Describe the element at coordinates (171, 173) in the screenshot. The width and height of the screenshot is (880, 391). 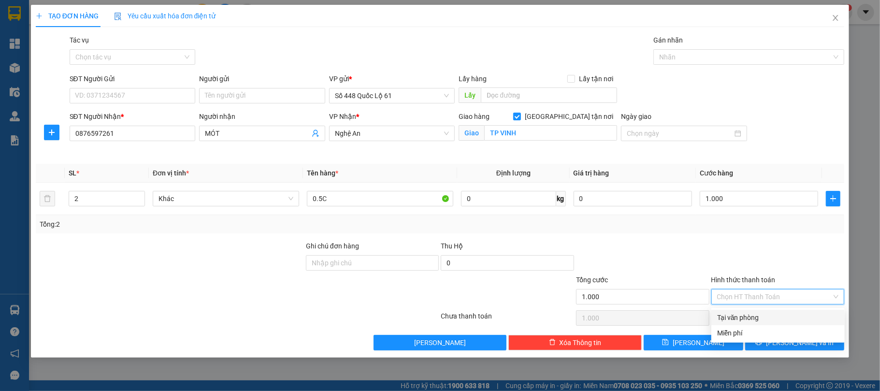
I see `span: Đơn vị tính` at that location.